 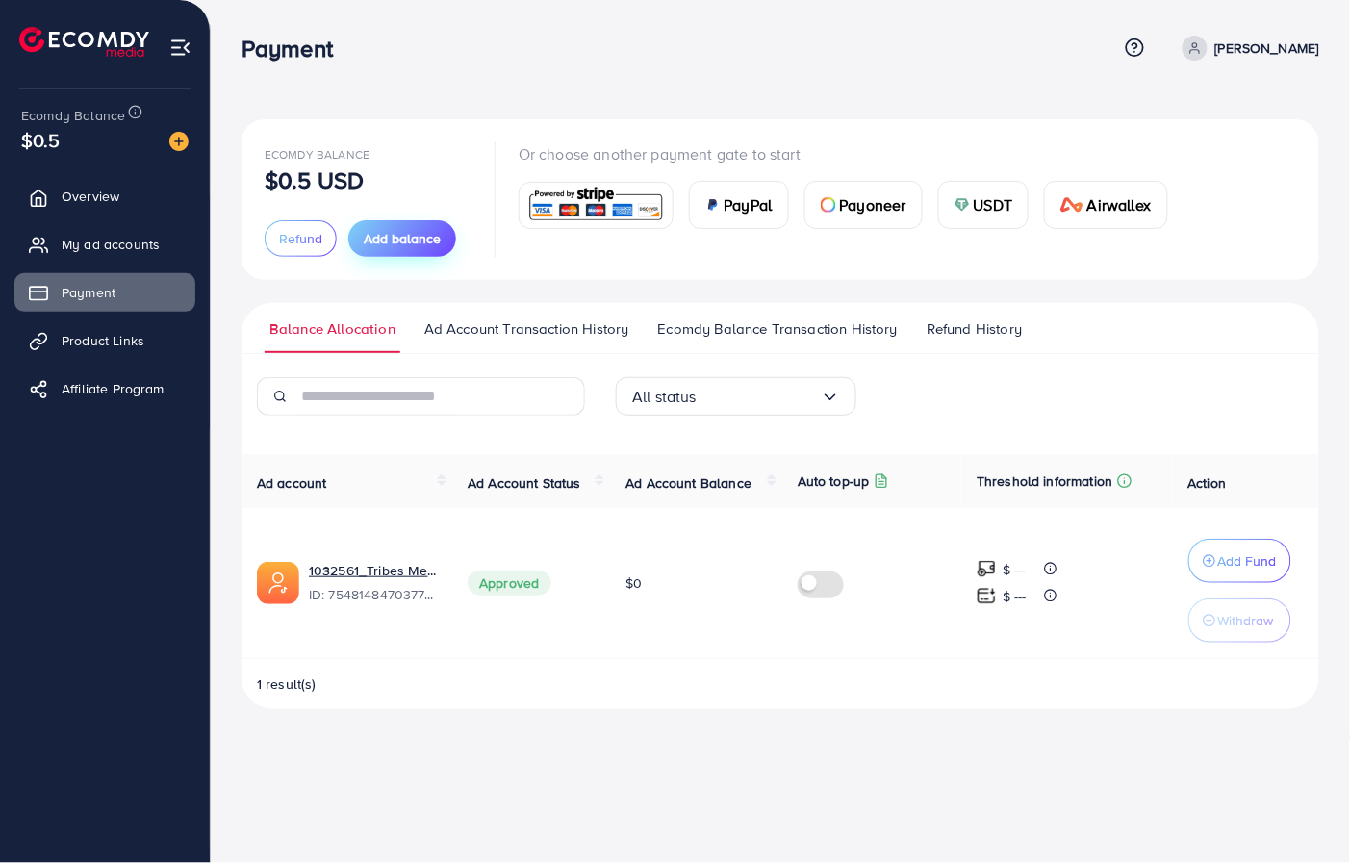 What do you see at coordinates (105, 389) in the screenshot?
I see `a: Affiliate Program` at bounding box center [105, 389].